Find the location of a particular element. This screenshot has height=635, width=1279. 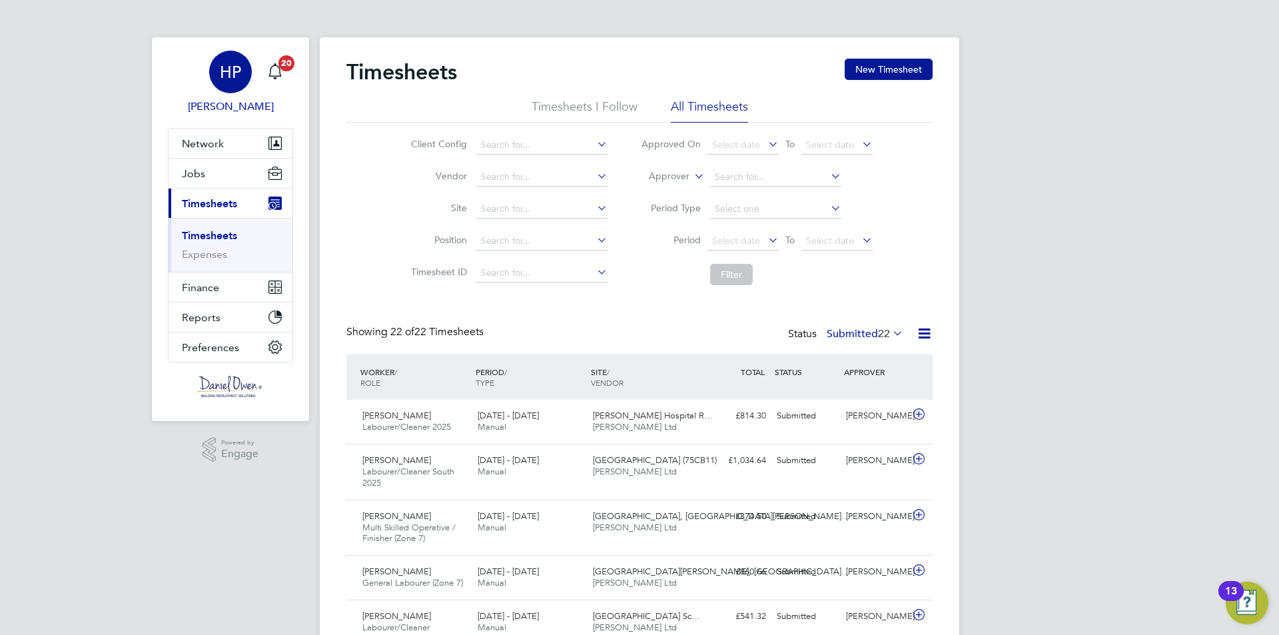

span: VENDOR is located at coordinates (607, 382).